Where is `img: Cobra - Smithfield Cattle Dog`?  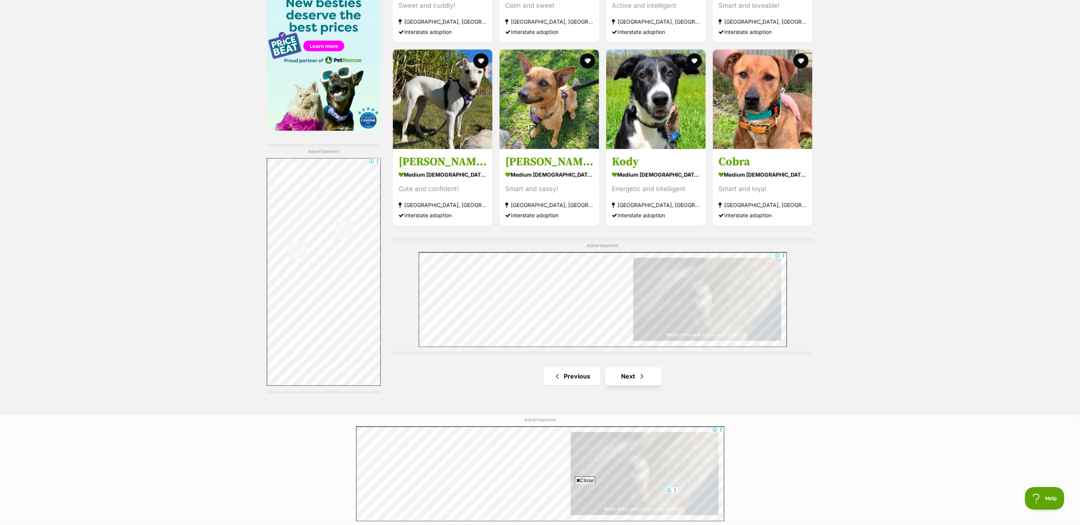
img: Cobra - Smithfield Cattle Dog is located at coordinates (763, 99).